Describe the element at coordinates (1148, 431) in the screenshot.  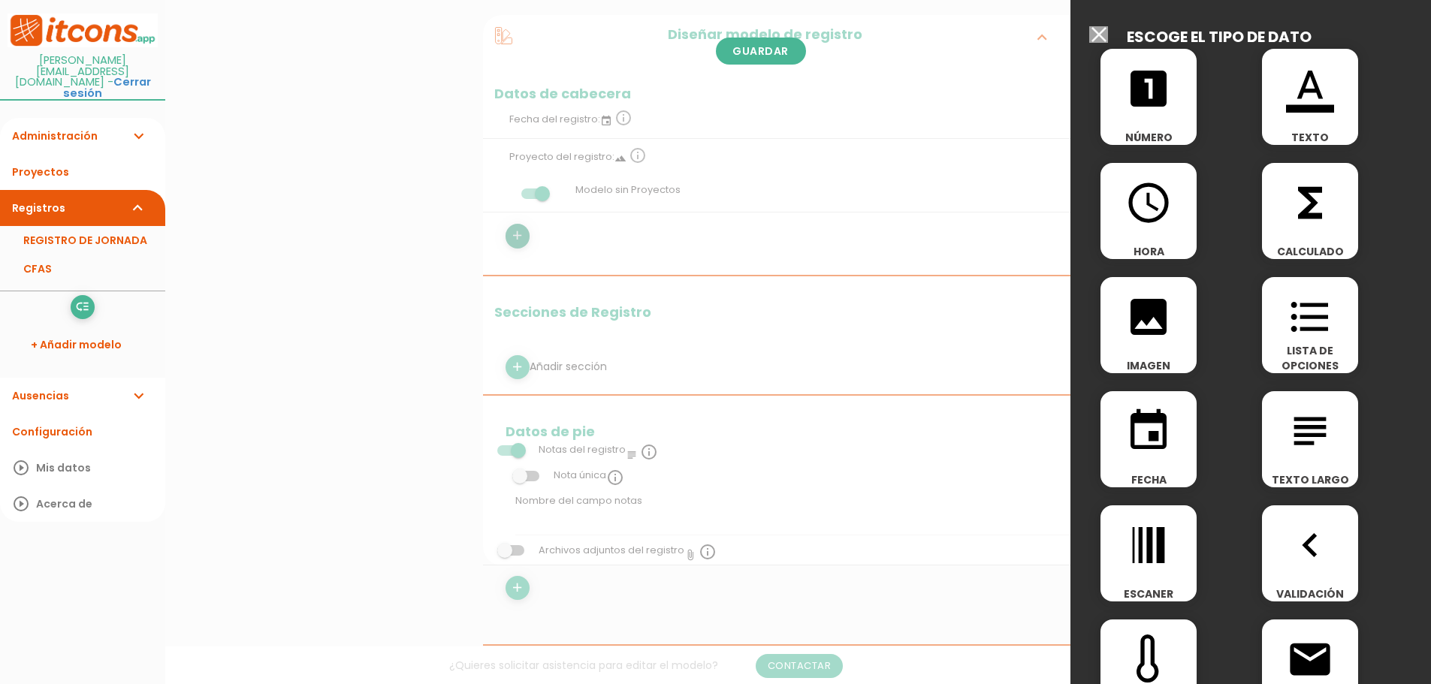
I see `i: event` at that location.